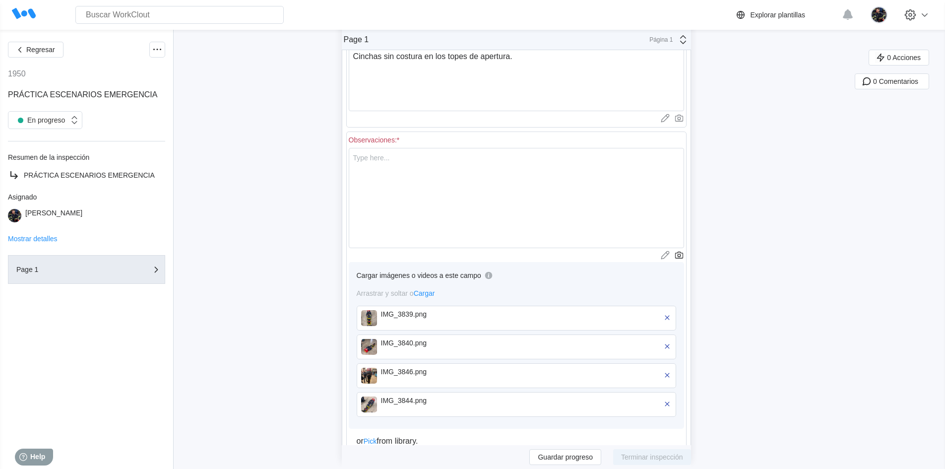 This screenshot has width=945, height=469. Describe the element at coordinates (27, 12) in the screenshot. I see `span: Help` at that location.